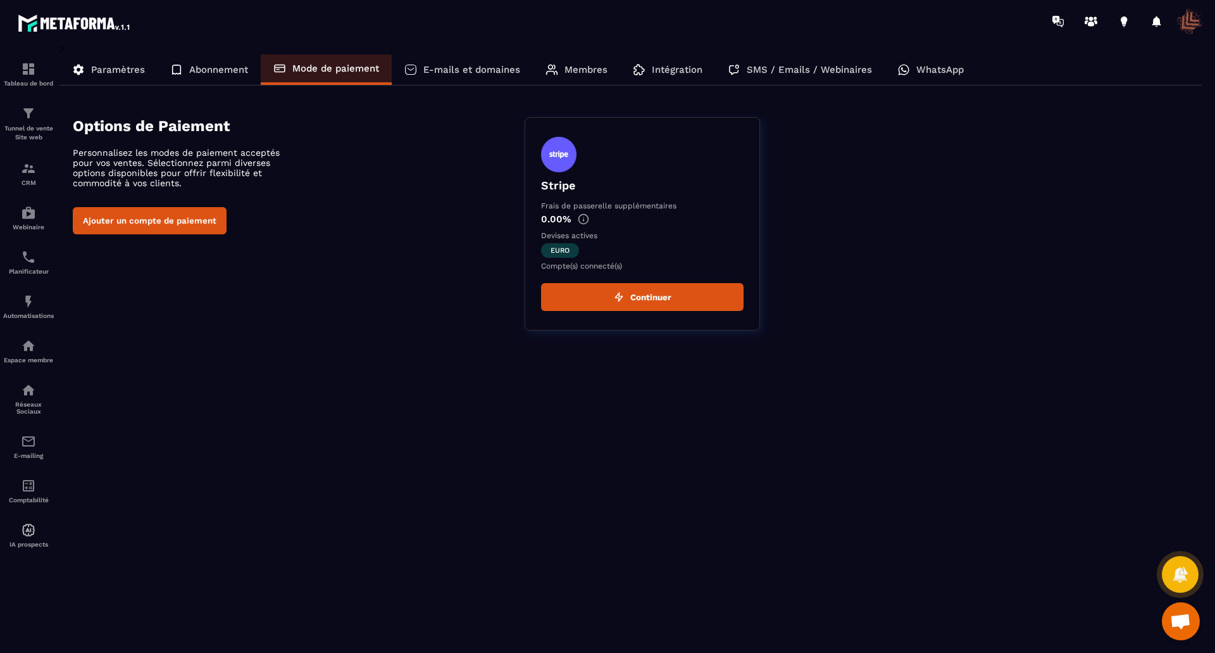 This screenshot has height=653, width=1215. I want to click on button: Ajouter un compte de paiement, so click(149, 220).